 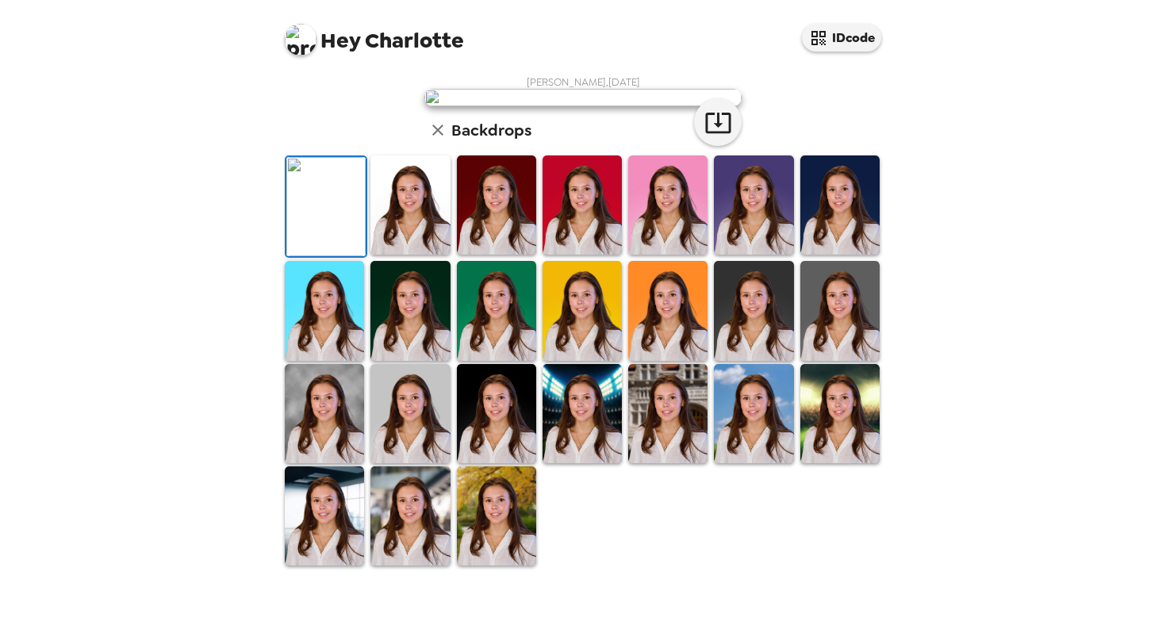 What do you see at coordinates (301, 40) in the screenshot?
I see `img: profile pic` at bounding box center [301, 40].